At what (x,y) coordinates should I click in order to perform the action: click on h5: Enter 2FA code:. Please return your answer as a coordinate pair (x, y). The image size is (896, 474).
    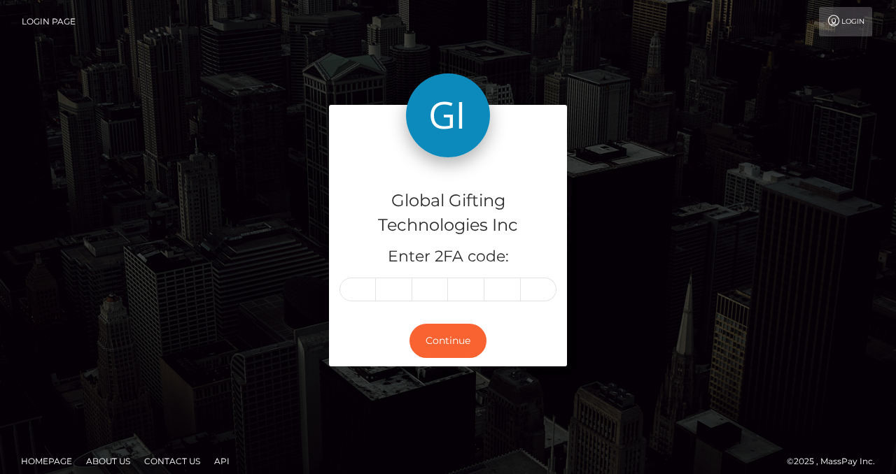
    Looking at the image, I should click on (448, 257).